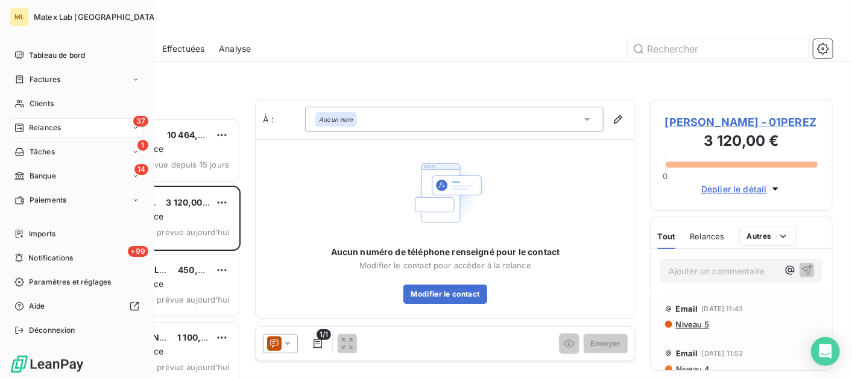 The width and height of the screenshot is (852, 378). What do you see at coordinates (284, 119) in the screenshot?
I see `label: À :` at bounding box center [284, 119].